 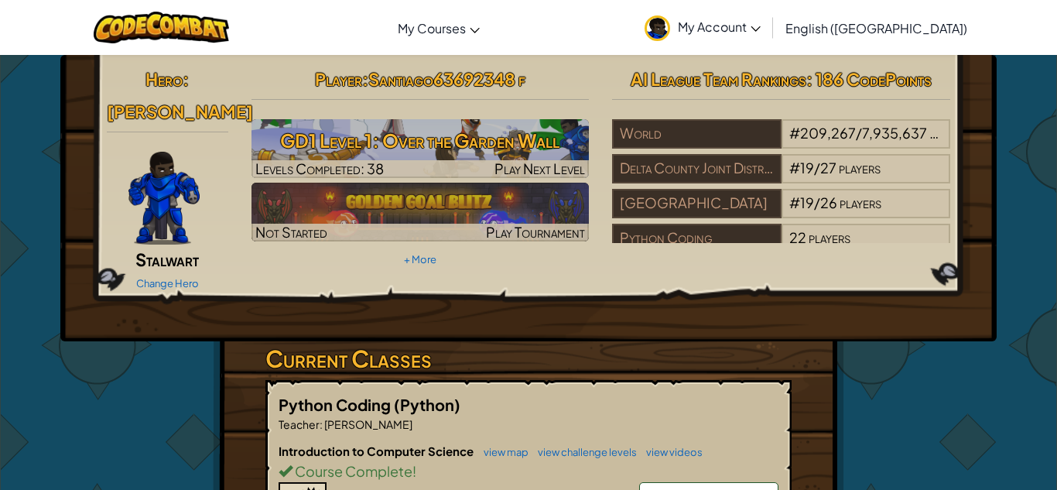 I want to click on span: : 186 CodePoints, so click(x=869, y=79).